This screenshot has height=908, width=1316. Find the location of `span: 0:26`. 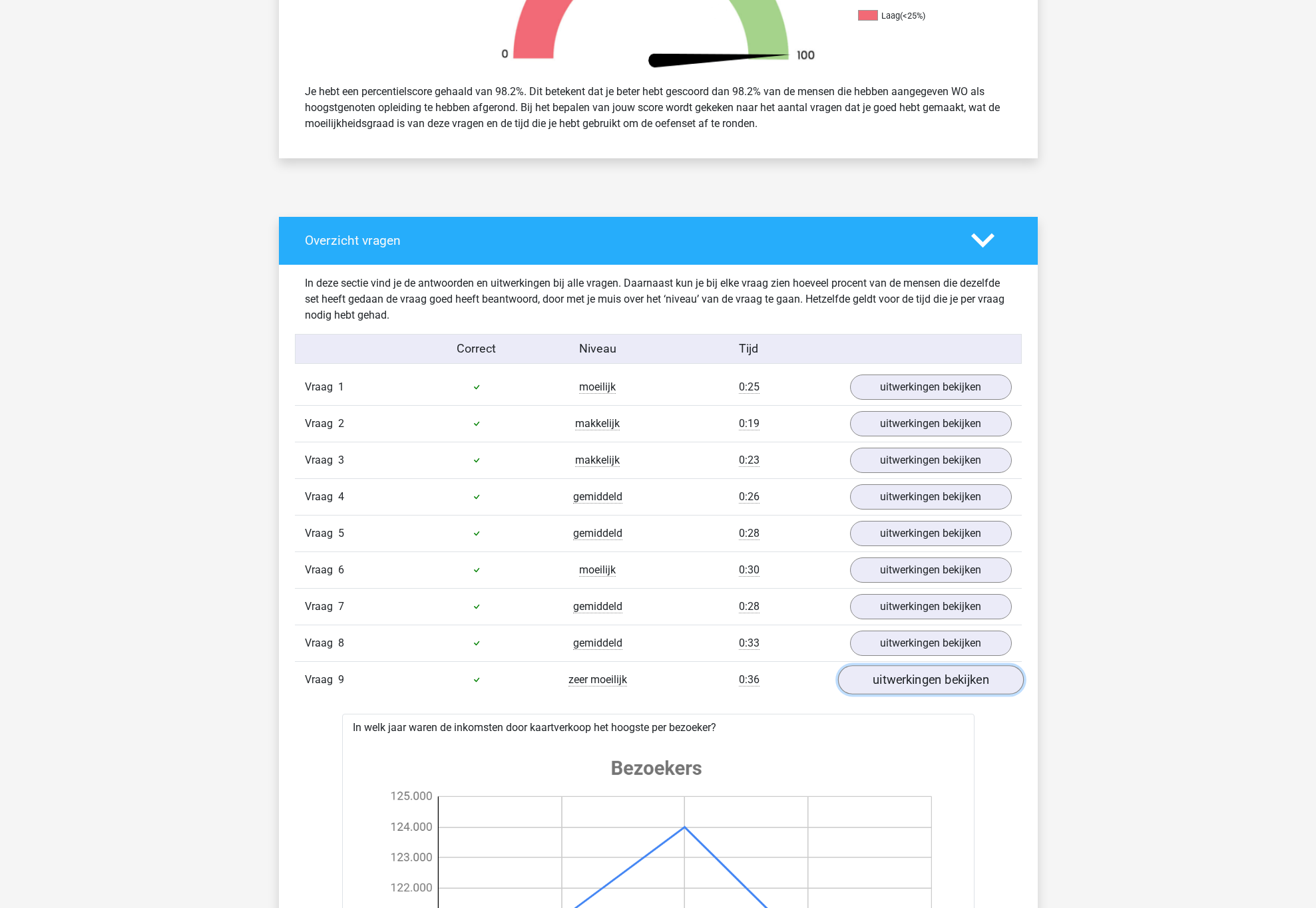

span: 0:26 is located at coordinates (749, 497).